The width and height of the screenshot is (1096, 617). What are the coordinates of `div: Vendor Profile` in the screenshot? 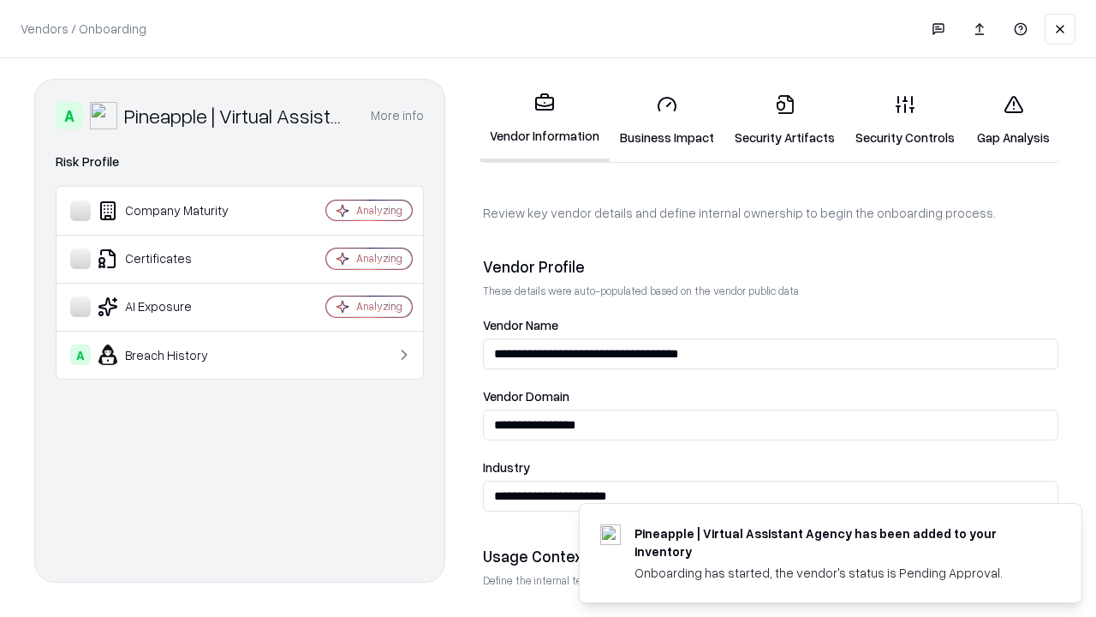 It's located at (771, 266).